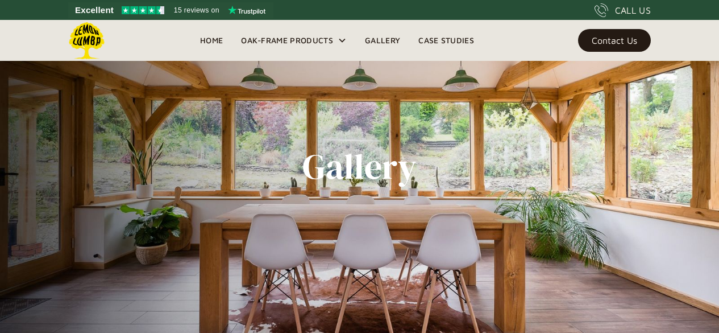 This screenshot has width=719, height=333. What do you see at coordinates (171, 10) in the screenshot?
I see `a: See Lemon Lumba reviews on Trustpilot` at bounding box center [171, 10].